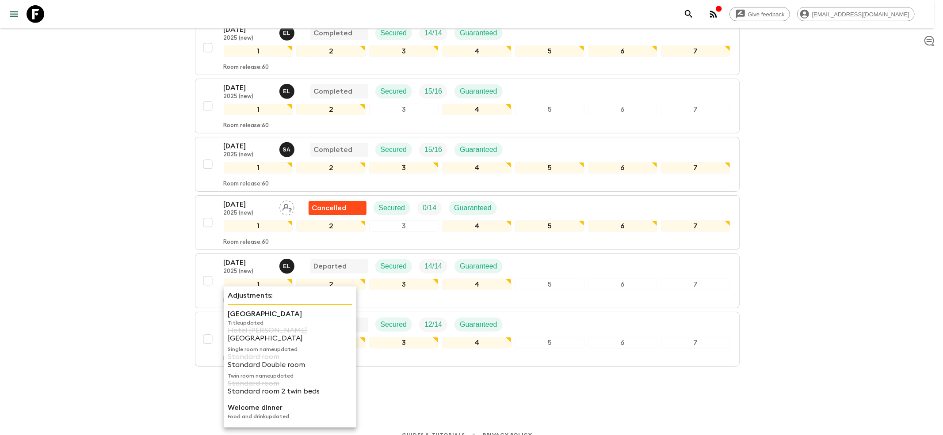 The image size is (943, 435). What do you see at coordinates (290, 365) in the screenshot?
I see `p: Standard Double room` at bounding box center [290, 365].